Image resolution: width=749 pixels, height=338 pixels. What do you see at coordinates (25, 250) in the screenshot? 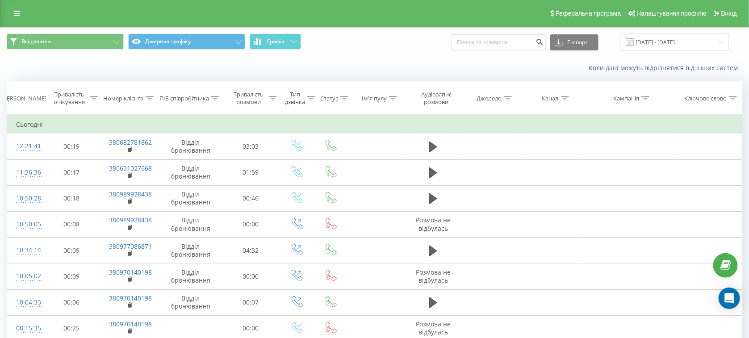
I see `div: 10:34:14` at bounding box center [25, 250].